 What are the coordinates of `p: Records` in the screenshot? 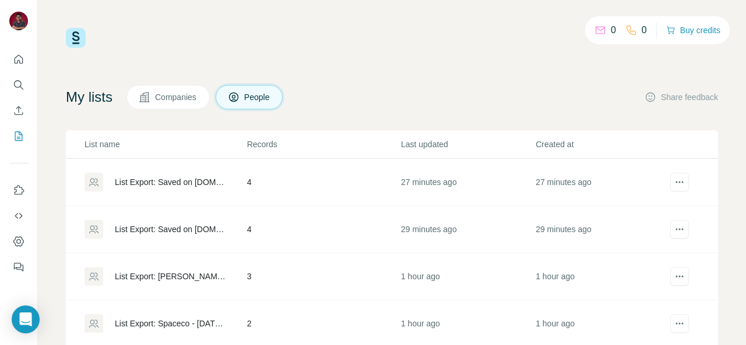 It's located at (323, 144).